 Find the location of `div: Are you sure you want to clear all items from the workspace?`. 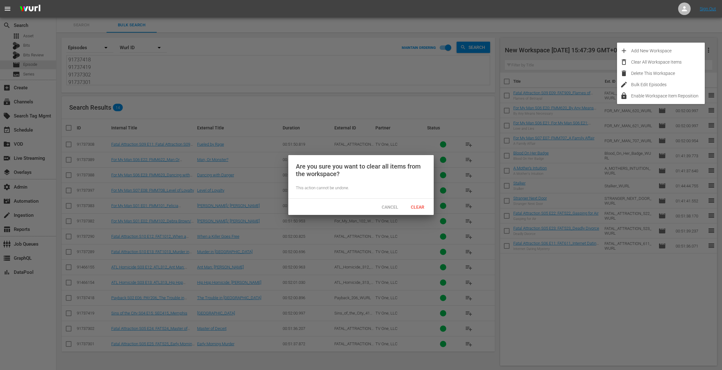

div: Are you sure you want to clear all items from the workspace? is located at coordinates (361, 170).